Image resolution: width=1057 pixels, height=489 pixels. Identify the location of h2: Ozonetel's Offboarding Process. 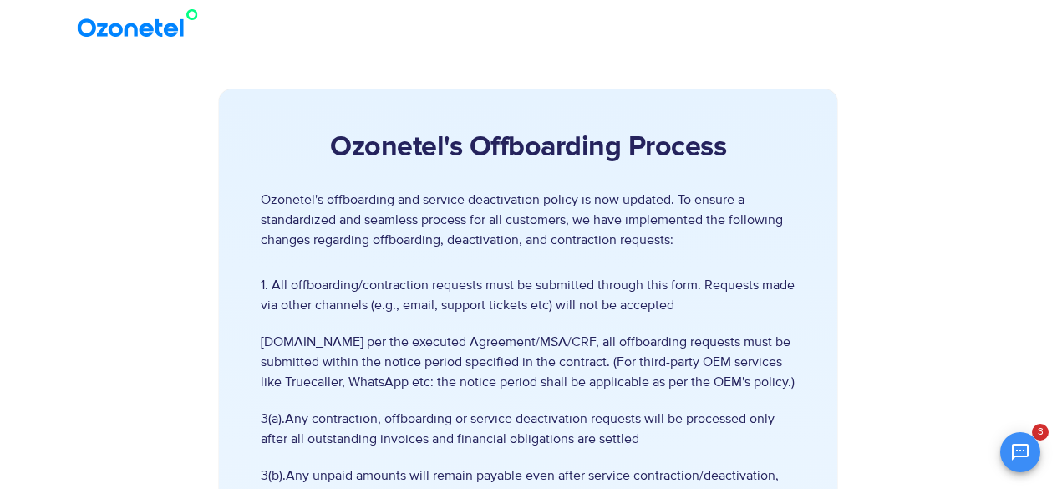
(528, 148).